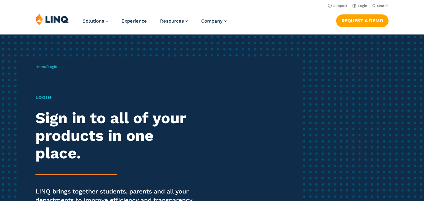 This screenshot has height=201, width=424. I want to click on a: Company, so click(214, 21).